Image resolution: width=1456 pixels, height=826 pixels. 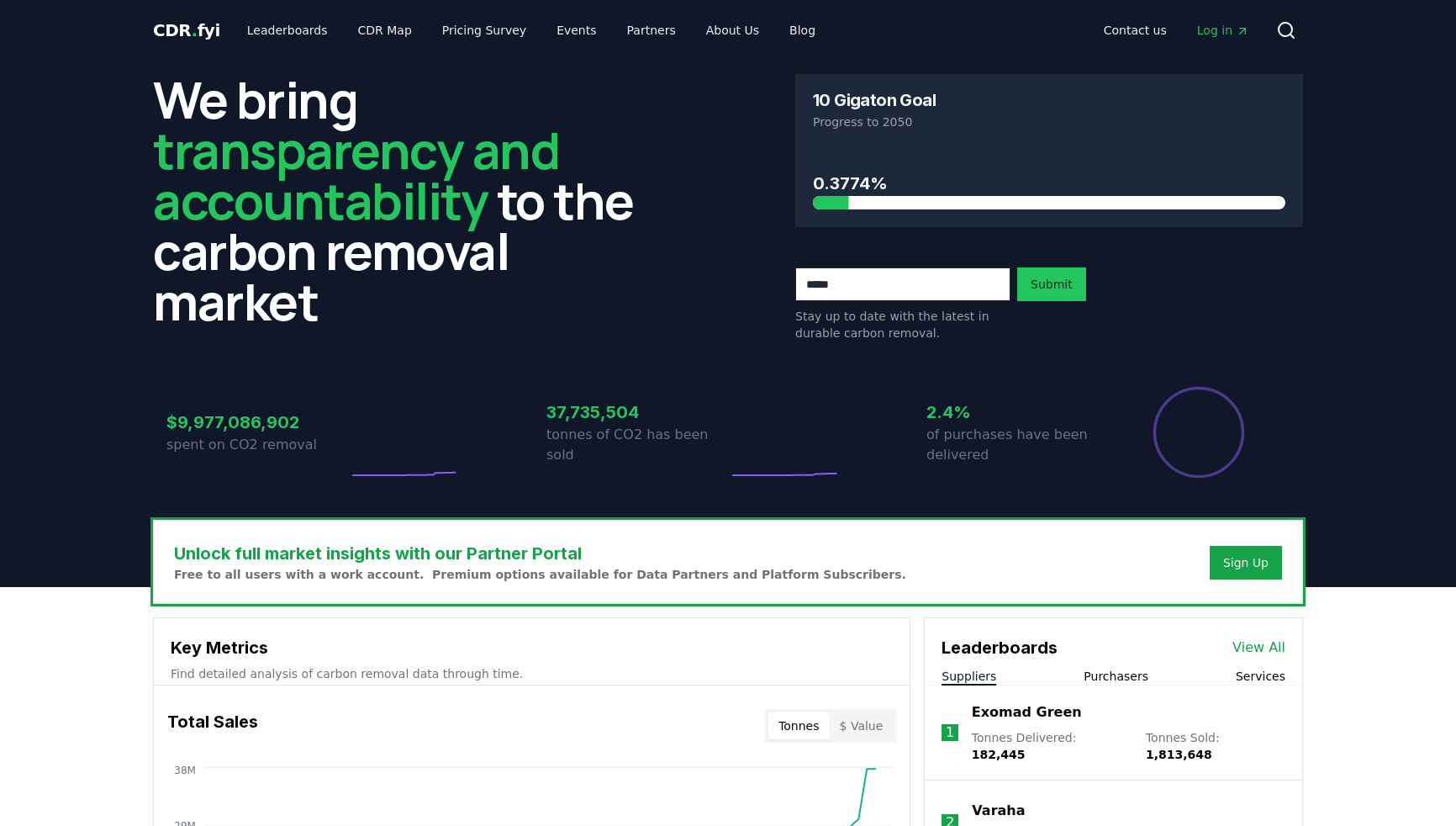 I want to click on button: Tonnes, so click(x=799, y=726).